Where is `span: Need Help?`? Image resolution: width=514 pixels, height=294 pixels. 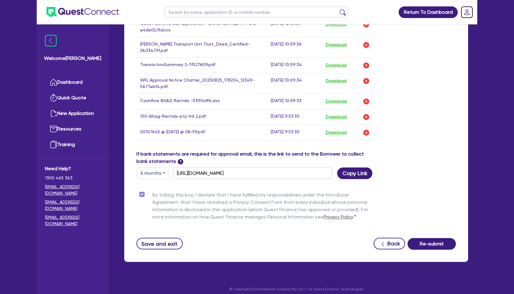 span: Need Help? is located at coordinates (72, 169).